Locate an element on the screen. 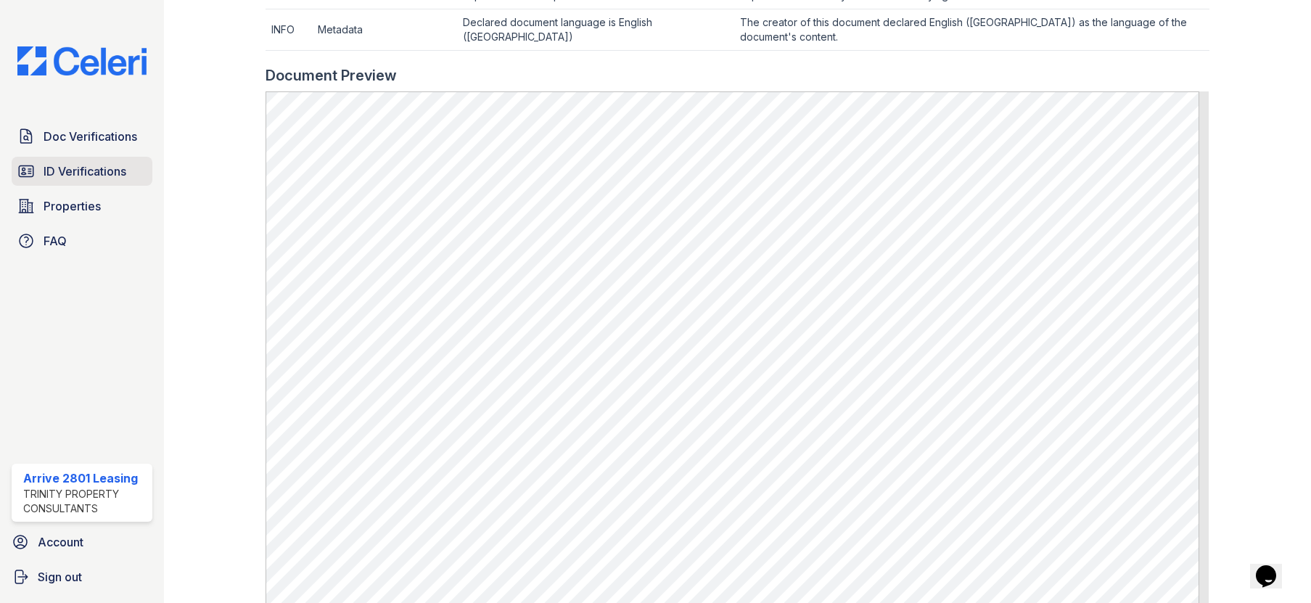  a: ID Verifications is located at coordinates (82, 171).